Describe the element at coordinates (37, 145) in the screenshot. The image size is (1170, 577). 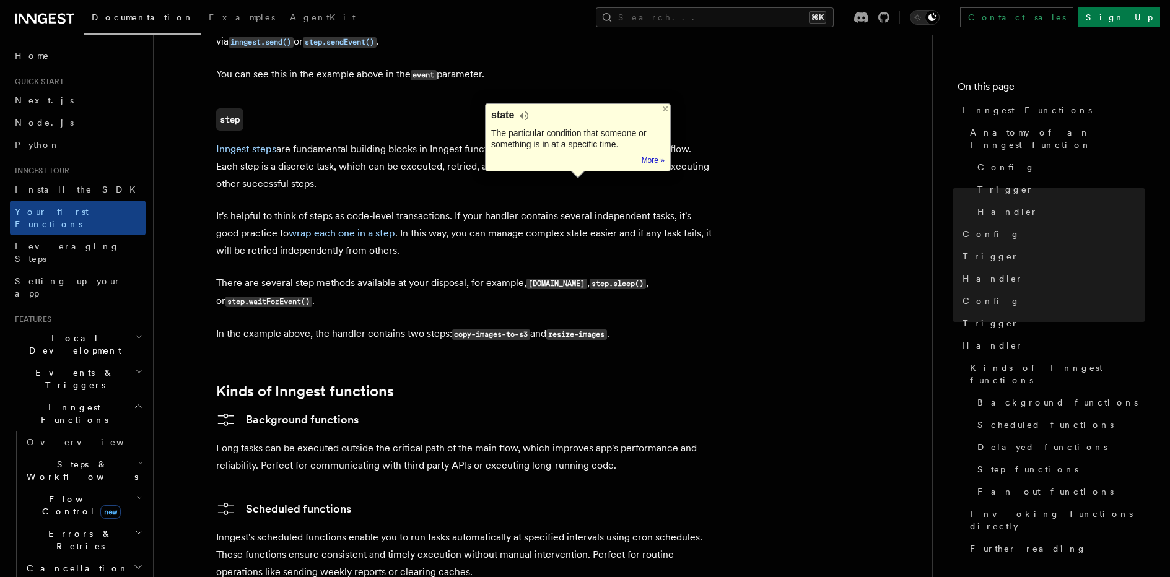
I see `span: Python` at that location.